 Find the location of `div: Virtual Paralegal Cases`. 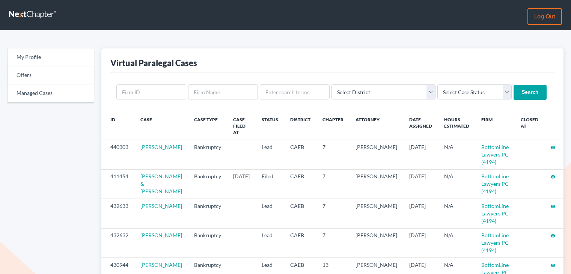

div: Virtual Paralegal Cases is located at coordinates (154, 63).